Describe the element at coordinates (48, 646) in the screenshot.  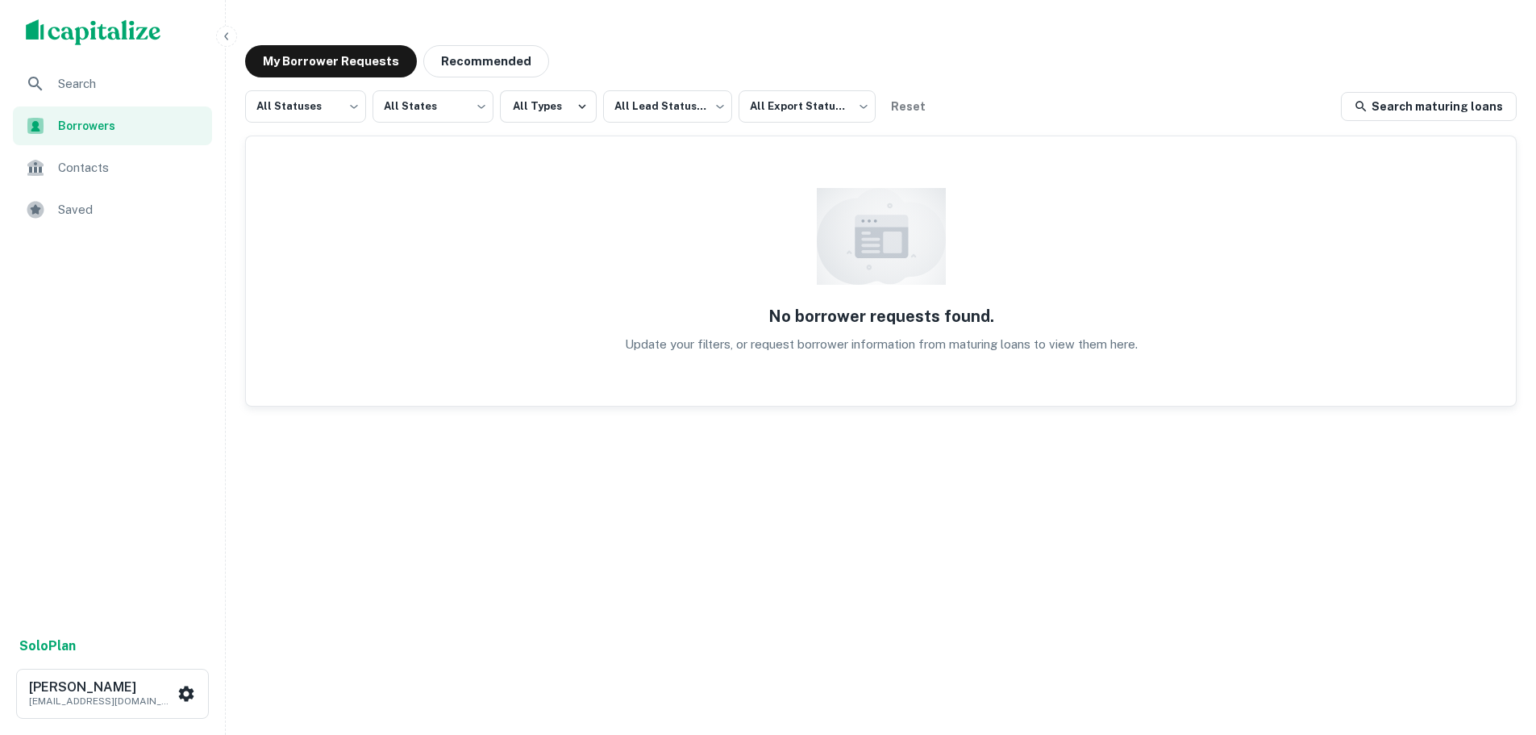
I see `a: SoloPlan` at that location.